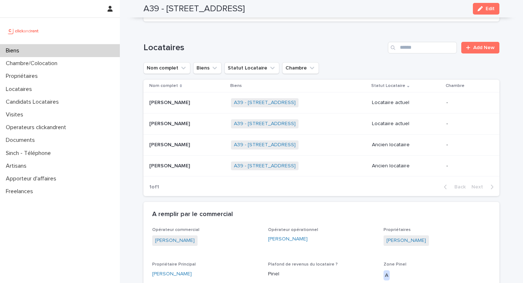  I want to click on button: Back, so click(453, 187).